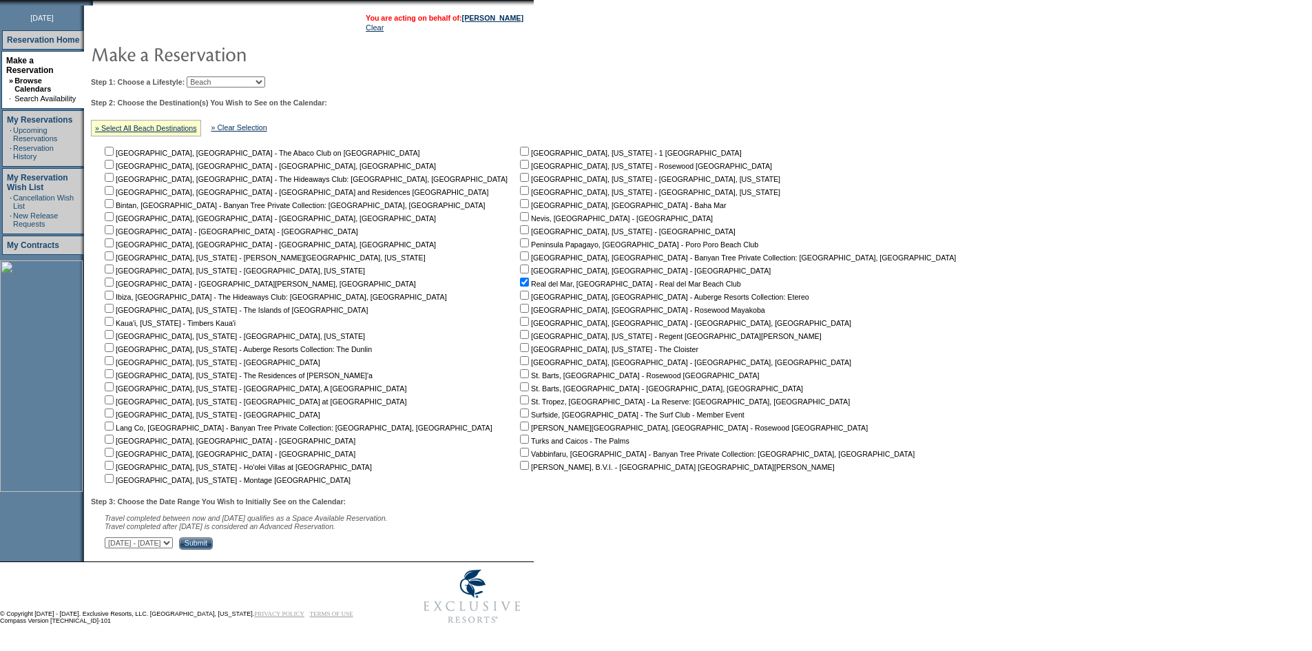  I want to click on span: You are acting on behalf of:, so click(444, 18).